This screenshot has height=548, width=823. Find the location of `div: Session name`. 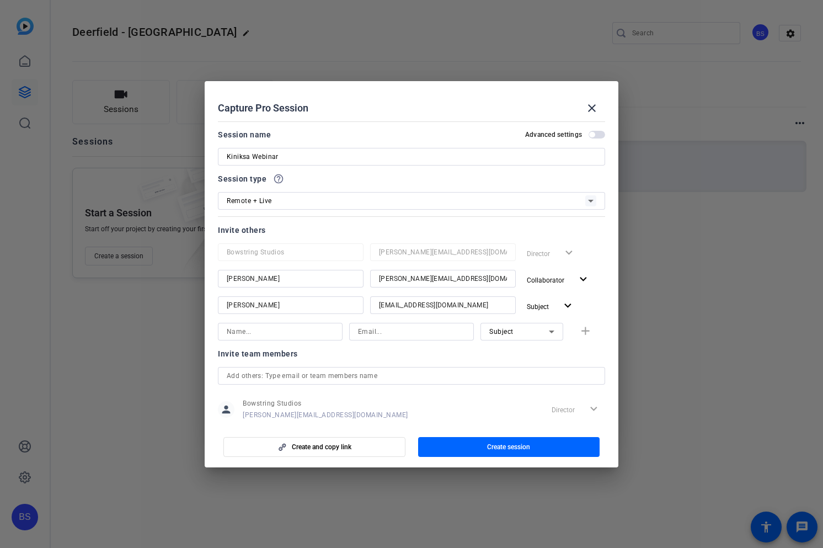

div: Session name is located at coordinates (244, 135).